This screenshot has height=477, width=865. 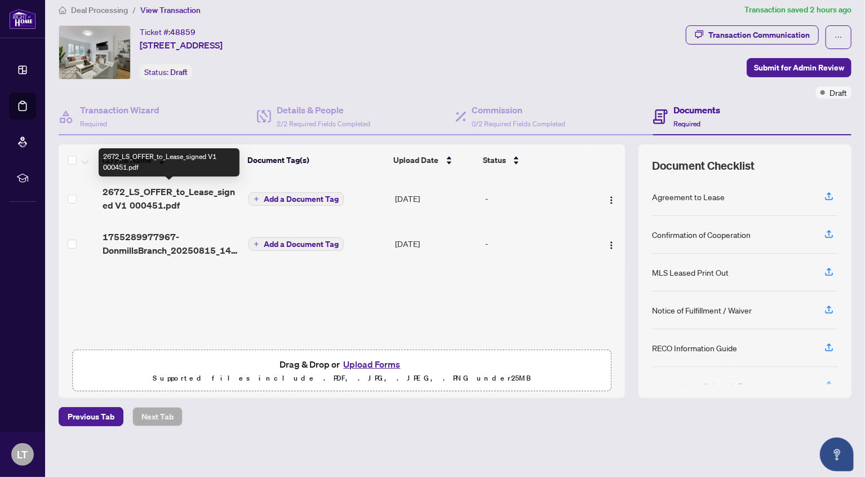 I want to click on th: (2) File Name, so click(x=170, y=160).